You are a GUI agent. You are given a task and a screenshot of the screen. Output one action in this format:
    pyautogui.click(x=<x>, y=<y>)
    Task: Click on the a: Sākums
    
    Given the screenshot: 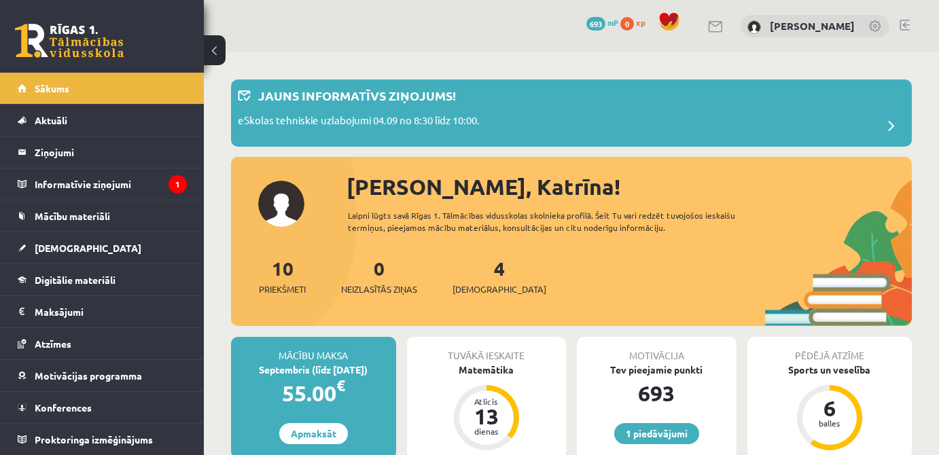 What is the action you would take?
    pyautogui.click(x=102, y=88)
    